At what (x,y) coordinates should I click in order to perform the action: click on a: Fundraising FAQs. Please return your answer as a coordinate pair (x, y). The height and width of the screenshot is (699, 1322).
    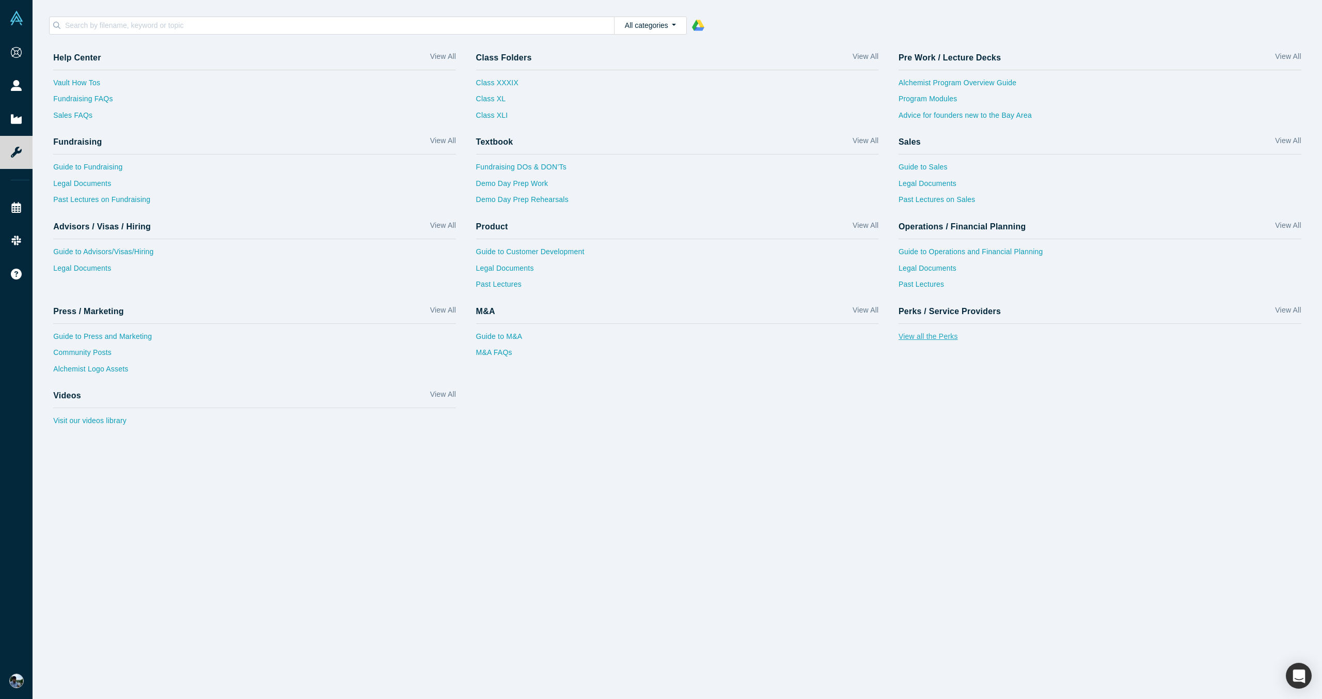
    Looking at the image, I should click on (255, 102).